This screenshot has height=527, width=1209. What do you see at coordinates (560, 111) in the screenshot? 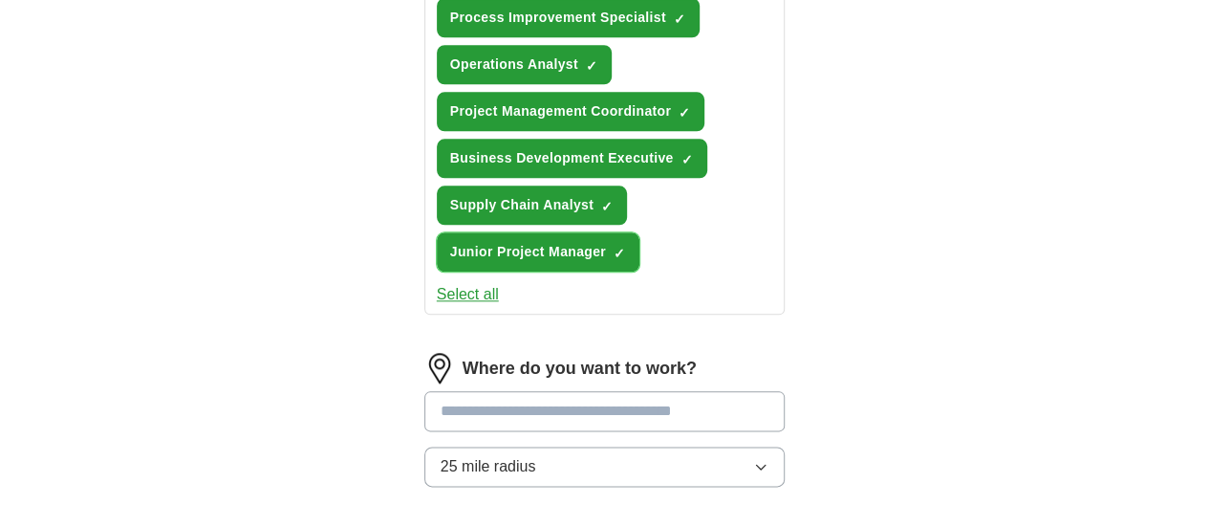
I see `span: Project Management Coordinator` at bounding box center [560, 111].